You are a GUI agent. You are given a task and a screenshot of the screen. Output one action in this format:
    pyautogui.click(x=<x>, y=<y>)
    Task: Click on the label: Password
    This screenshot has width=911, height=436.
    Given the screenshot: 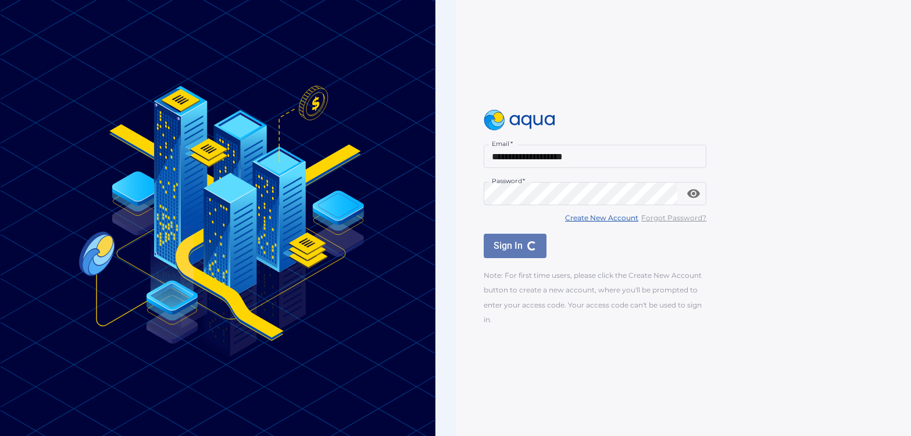 What is the action you would take?
    pyautogui.click(x=508, y=181)
    